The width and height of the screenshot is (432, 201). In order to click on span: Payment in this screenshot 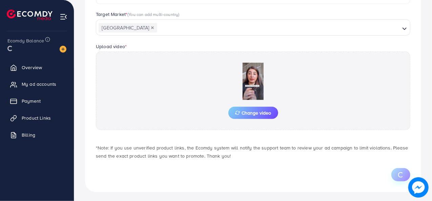, I will do `click(31, 101)`.